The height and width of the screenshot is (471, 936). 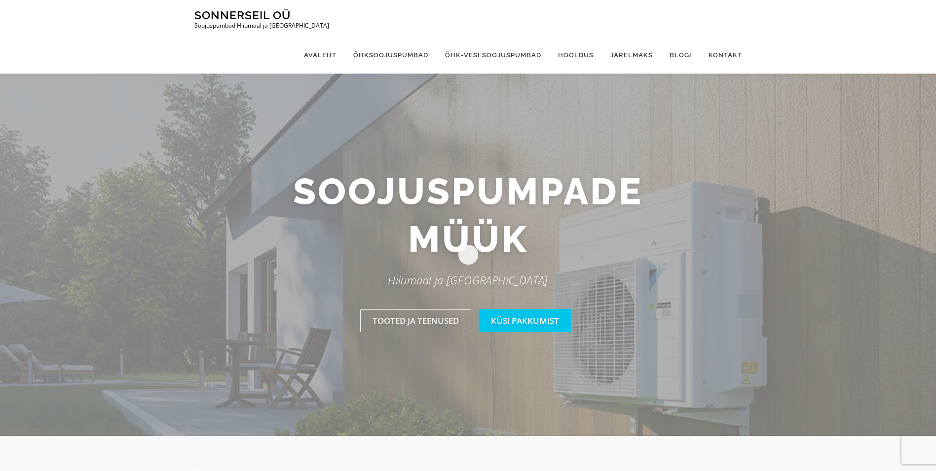 I want to click on span: müük, so click(x=468, y=239).